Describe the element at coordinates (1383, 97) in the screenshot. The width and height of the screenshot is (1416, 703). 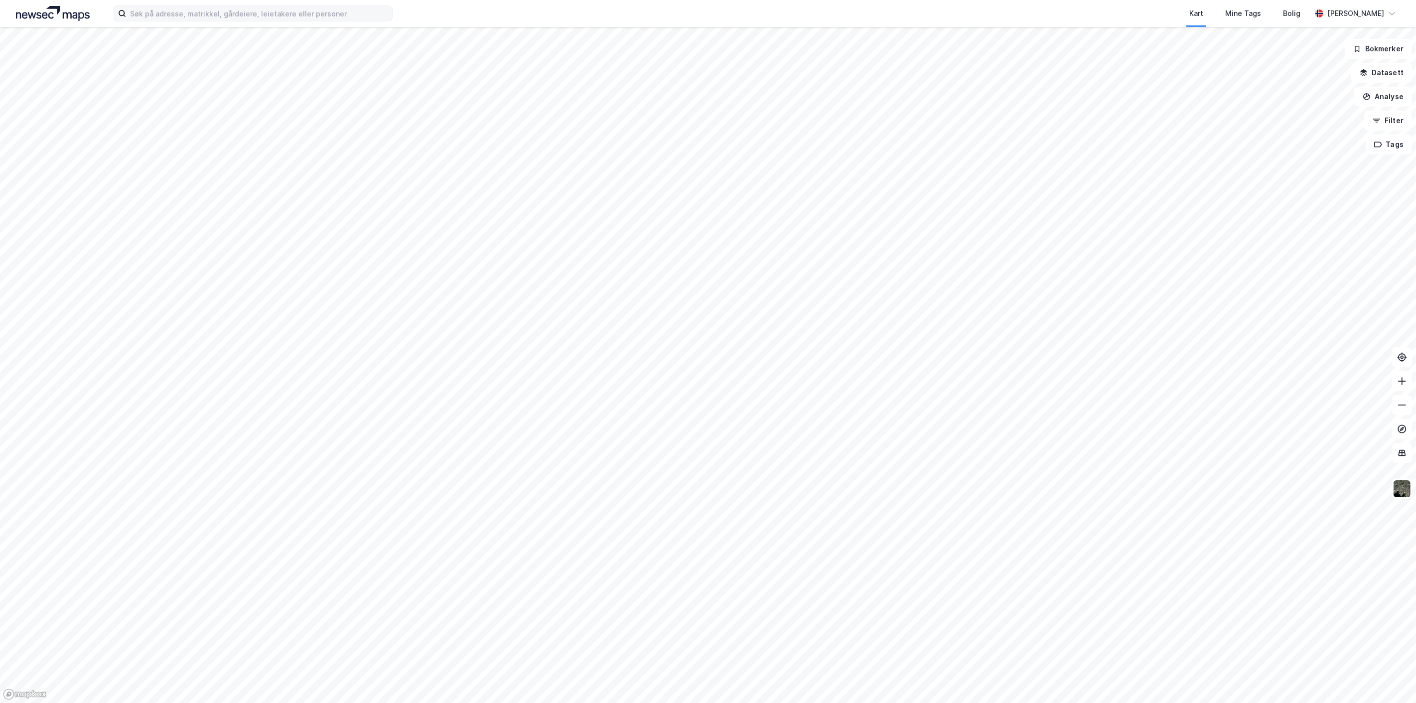
I see `button: Analyse` at that location.